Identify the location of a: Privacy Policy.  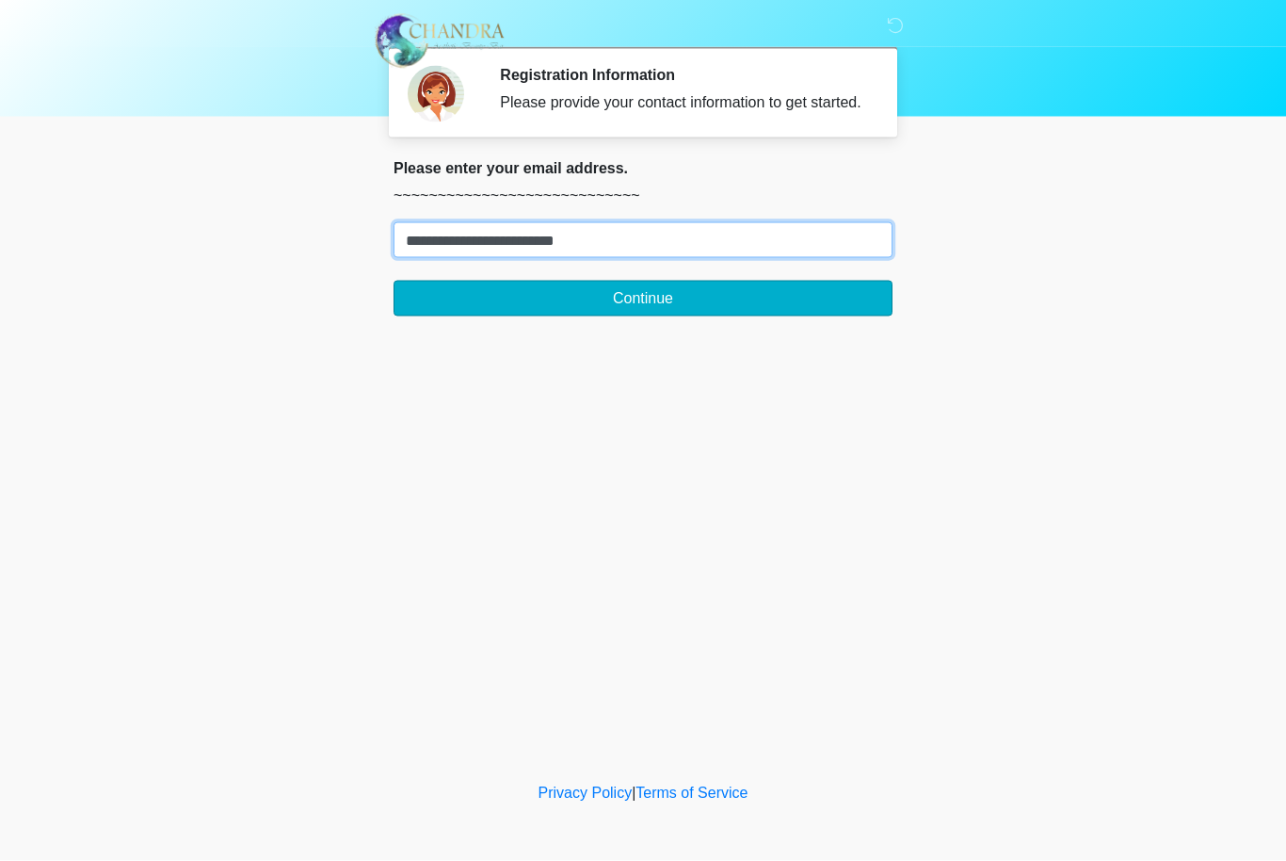
(586, 792).